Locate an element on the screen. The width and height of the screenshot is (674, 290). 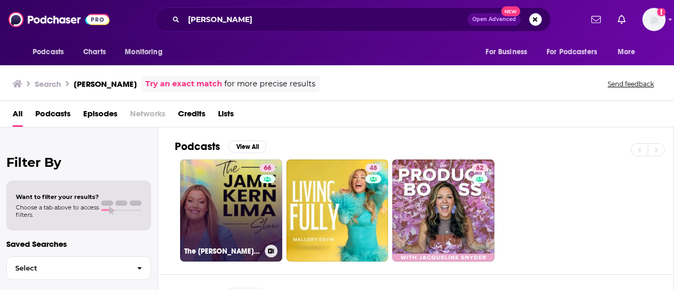
span: Monitoring is located at coordinates (143, 52).